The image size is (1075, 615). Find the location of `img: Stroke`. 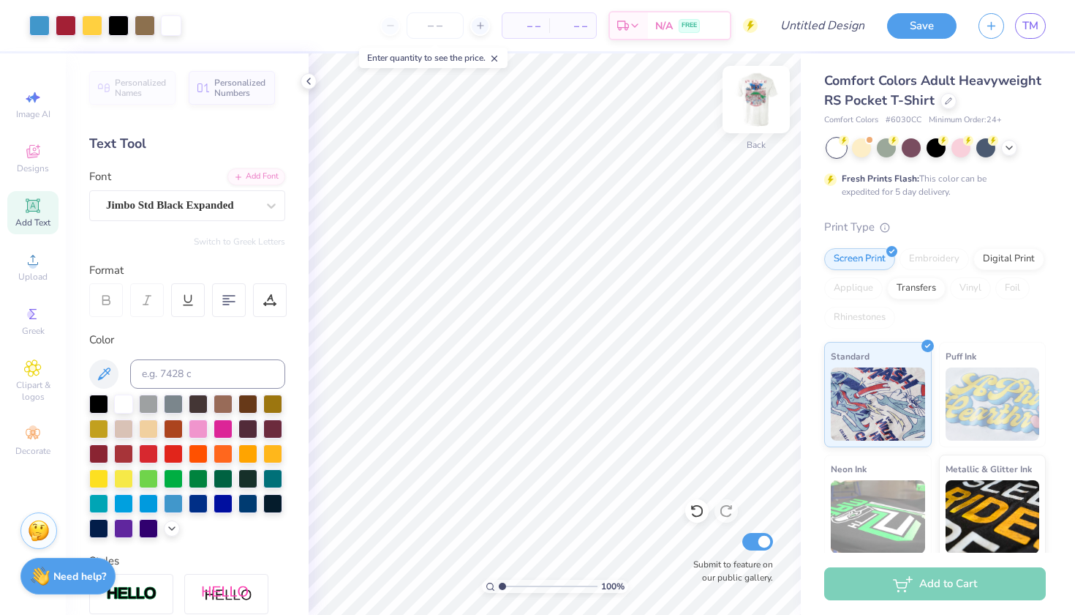

img: Stroke is located at coordinates (132, 593).